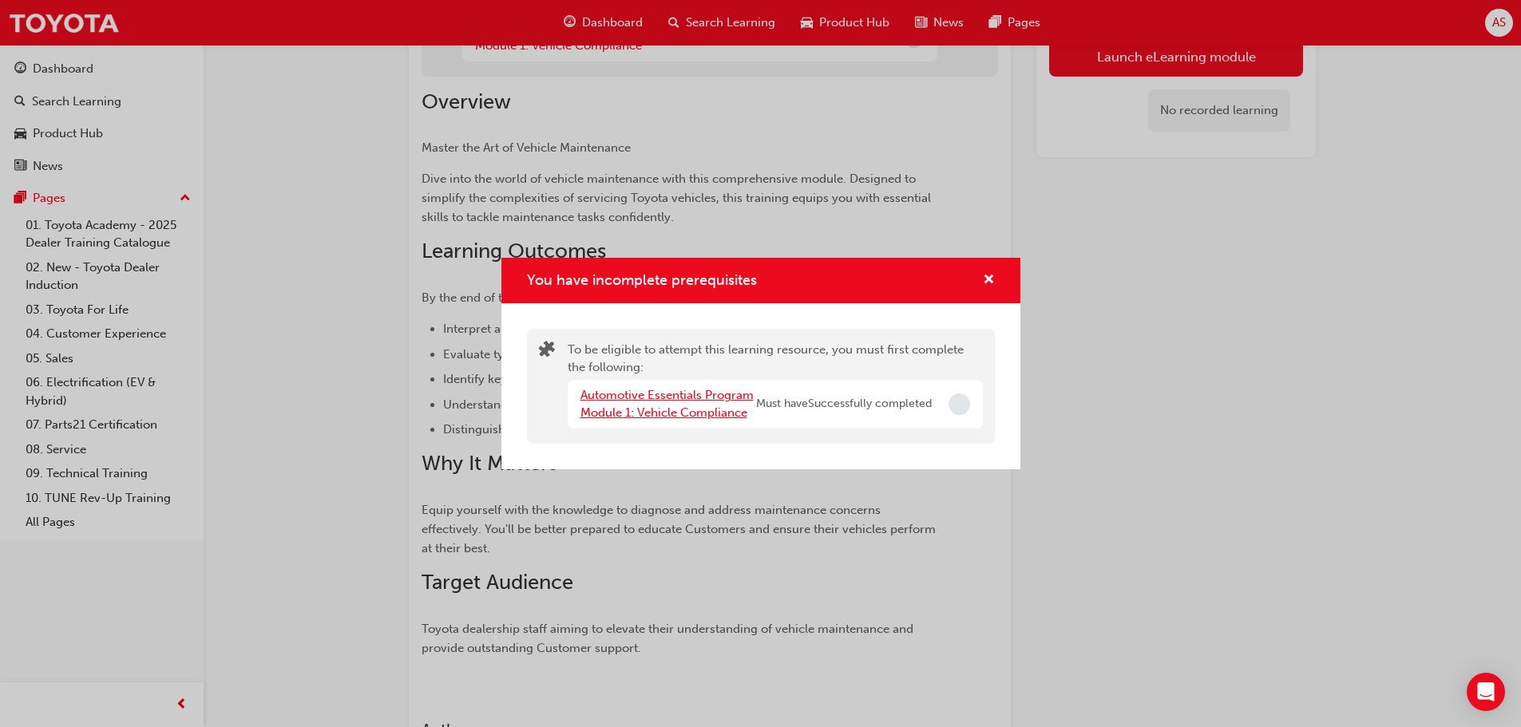 This screenshot has width=1521, height=727. Describe the element at coordinates (844, 404) in the screenshot. I see `span: Must have Successfully completed` at that location.